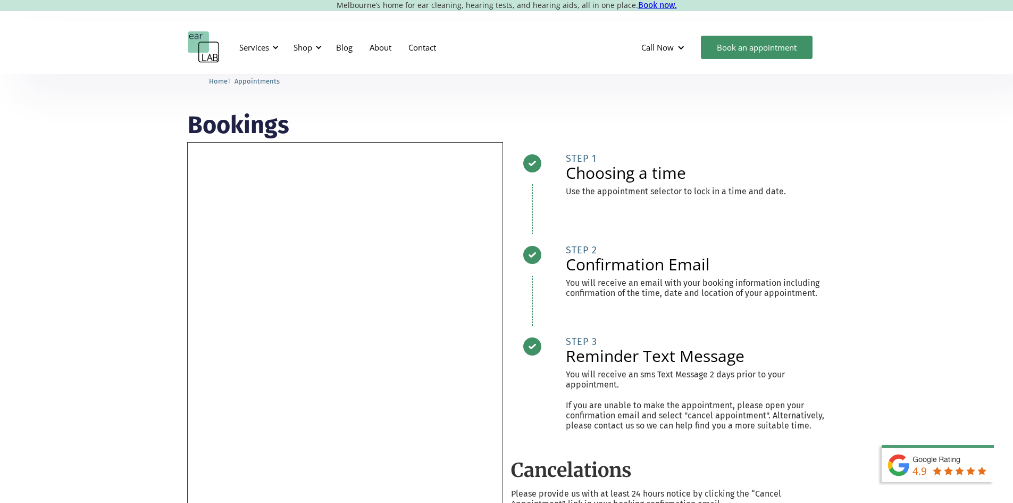 Image resolution: width=1013 pixels, height=503 pixels. I want to click on span: Appointments, so click(257, 81).